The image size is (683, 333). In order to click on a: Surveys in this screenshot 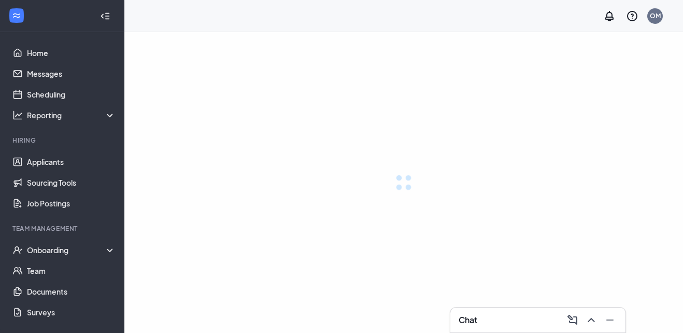, I will do `click(71, 312)`.